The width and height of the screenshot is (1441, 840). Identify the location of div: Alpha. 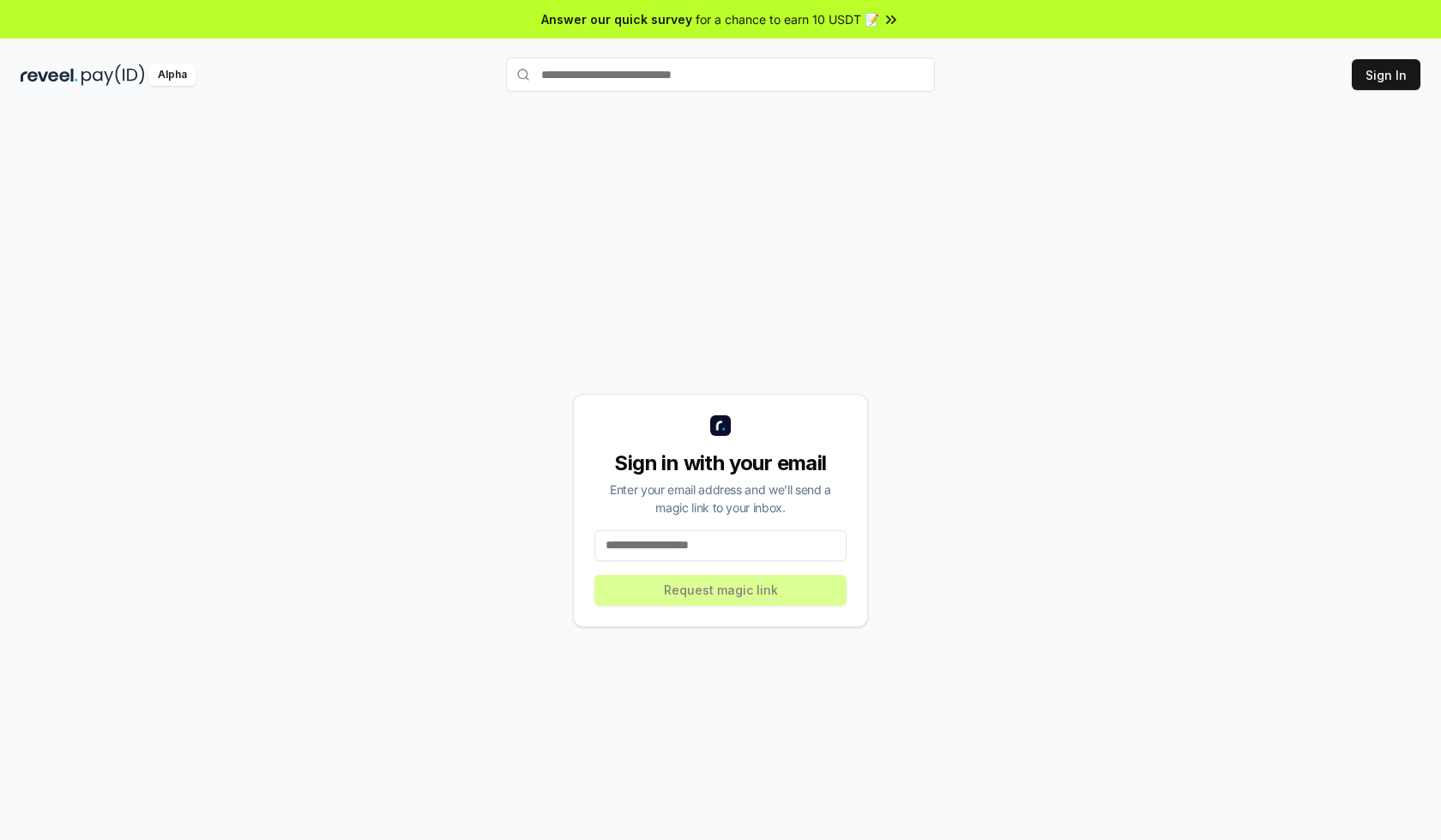
(172, 74).